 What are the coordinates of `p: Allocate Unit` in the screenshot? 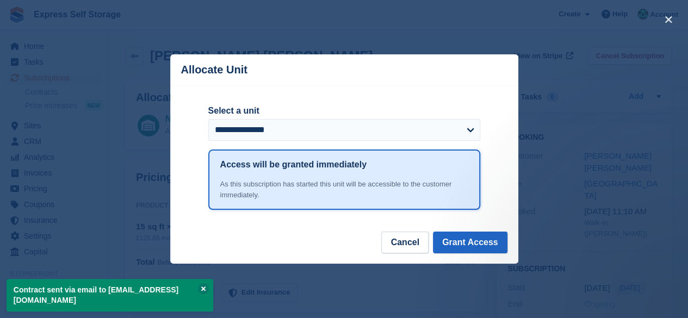 It's located at (214, 70).